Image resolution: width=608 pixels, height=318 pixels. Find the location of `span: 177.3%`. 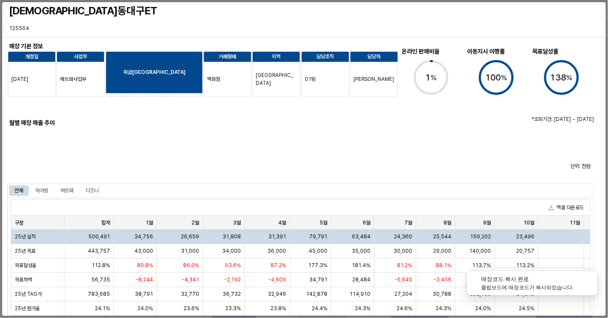

span: 177.3% is located at coordinates (318, 265).